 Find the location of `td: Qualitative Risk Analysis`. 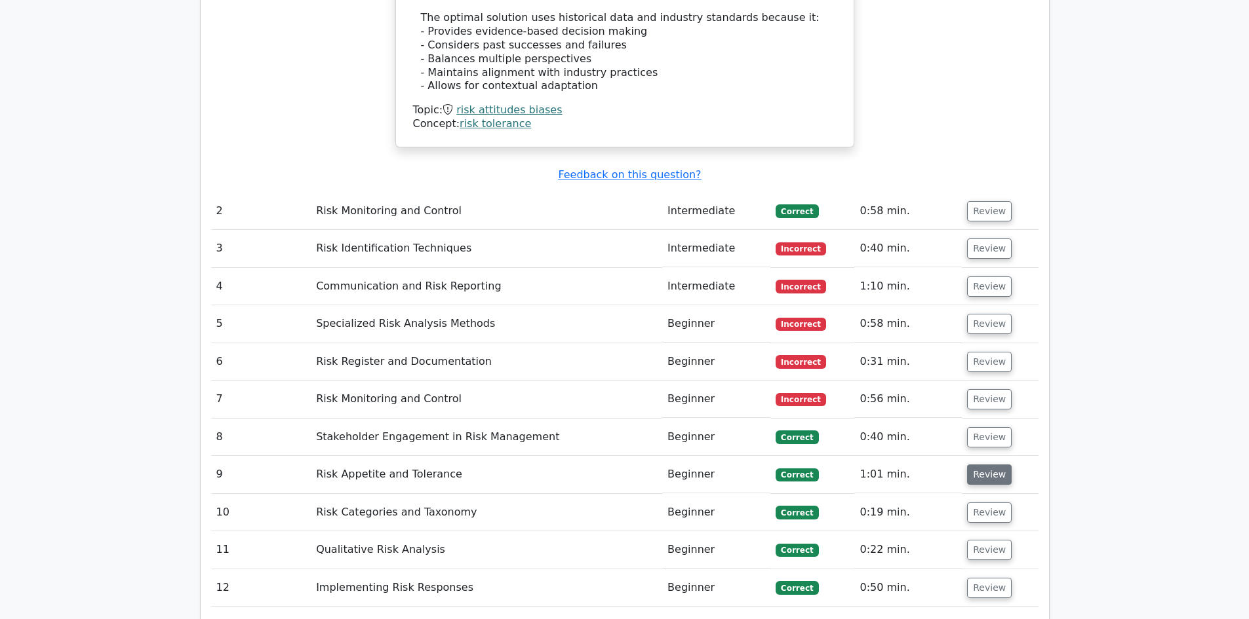

td: Qualitative Risk Analysis is located at coordinates (486, 550).